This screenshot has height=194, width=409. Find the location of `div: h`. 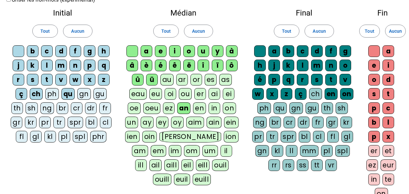

div: h is located at coordinates (104, 51).